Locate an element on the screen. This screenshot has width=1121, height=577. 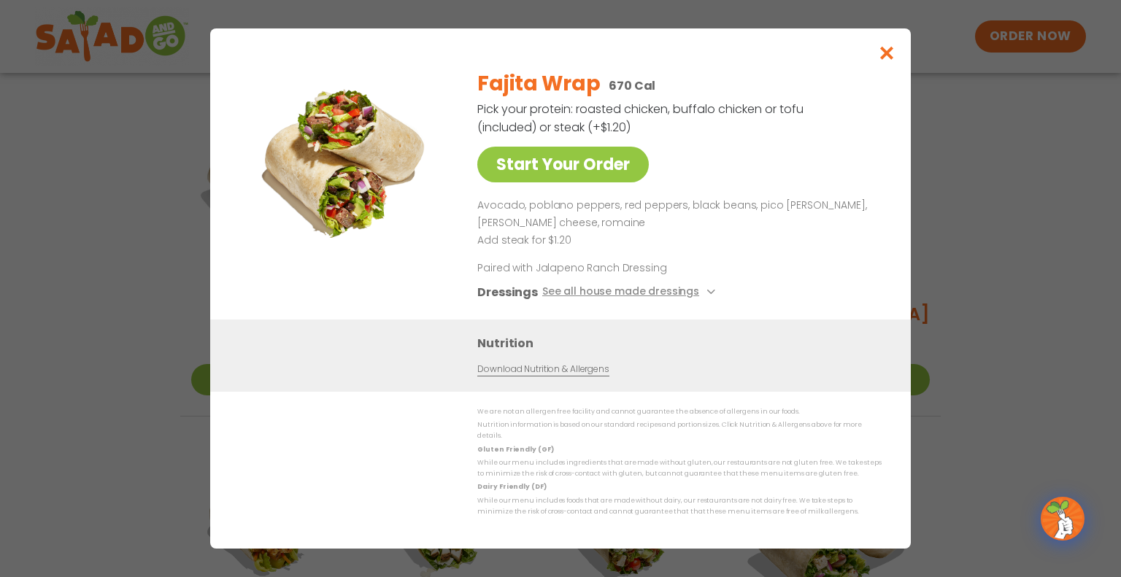
h3: Nutrition is located at coordinates (683, 343).